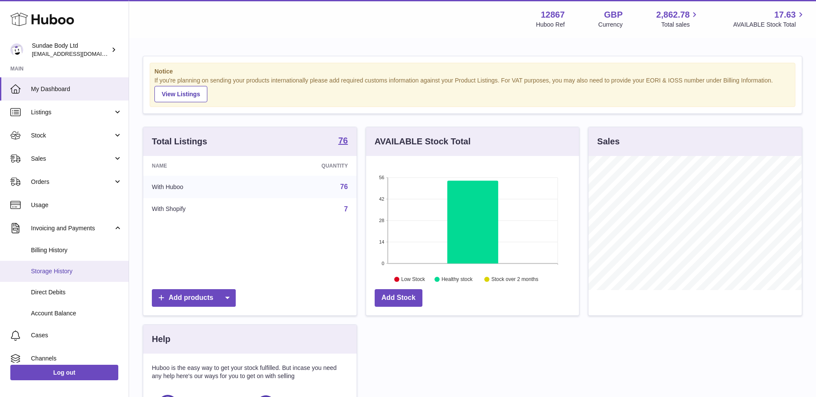 The height and width of the screenshot is (397, 816). What do you see at coordinates (200, 209) in the screenshot?
I see `td: With Shopify` at bounding box center [200, 209].